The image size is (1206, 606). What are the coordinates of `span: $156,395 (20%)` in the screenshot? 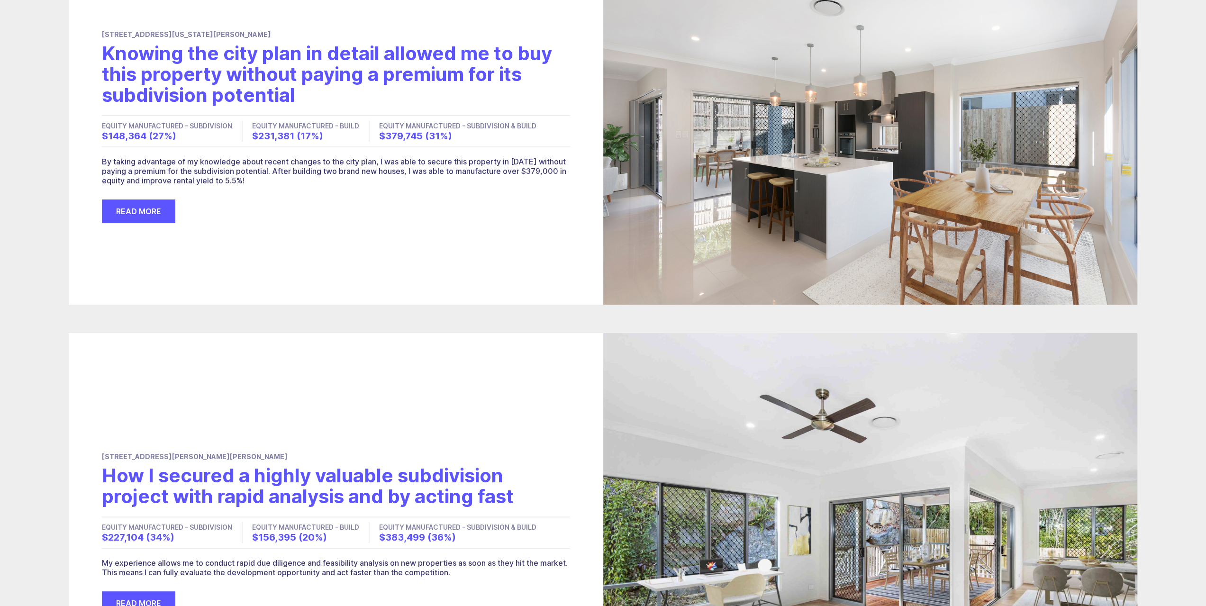 It's located at (290, 538).